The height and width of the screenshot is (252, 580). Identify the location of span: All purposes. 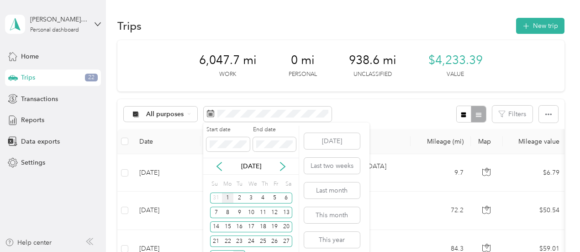
(165, 114).